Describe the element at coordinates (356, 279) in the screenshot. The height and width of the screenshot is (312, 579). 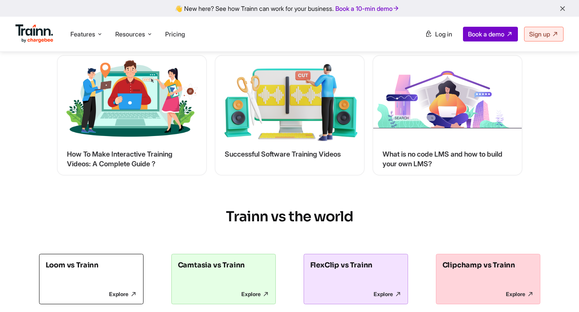
I see `a: FlexClip vs Trainn Explore` at that location.